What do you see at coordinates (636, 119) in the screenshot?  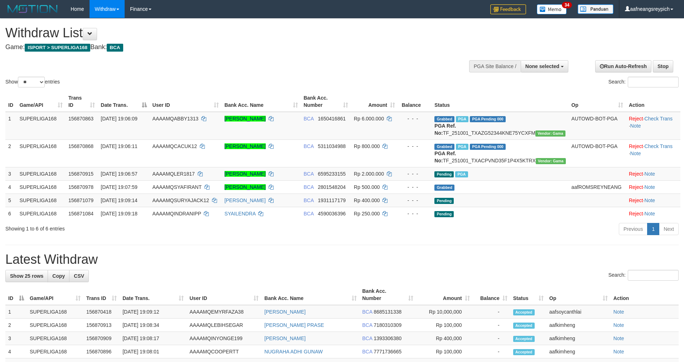 I see `a: Reject` at bounding box center [636, 119].